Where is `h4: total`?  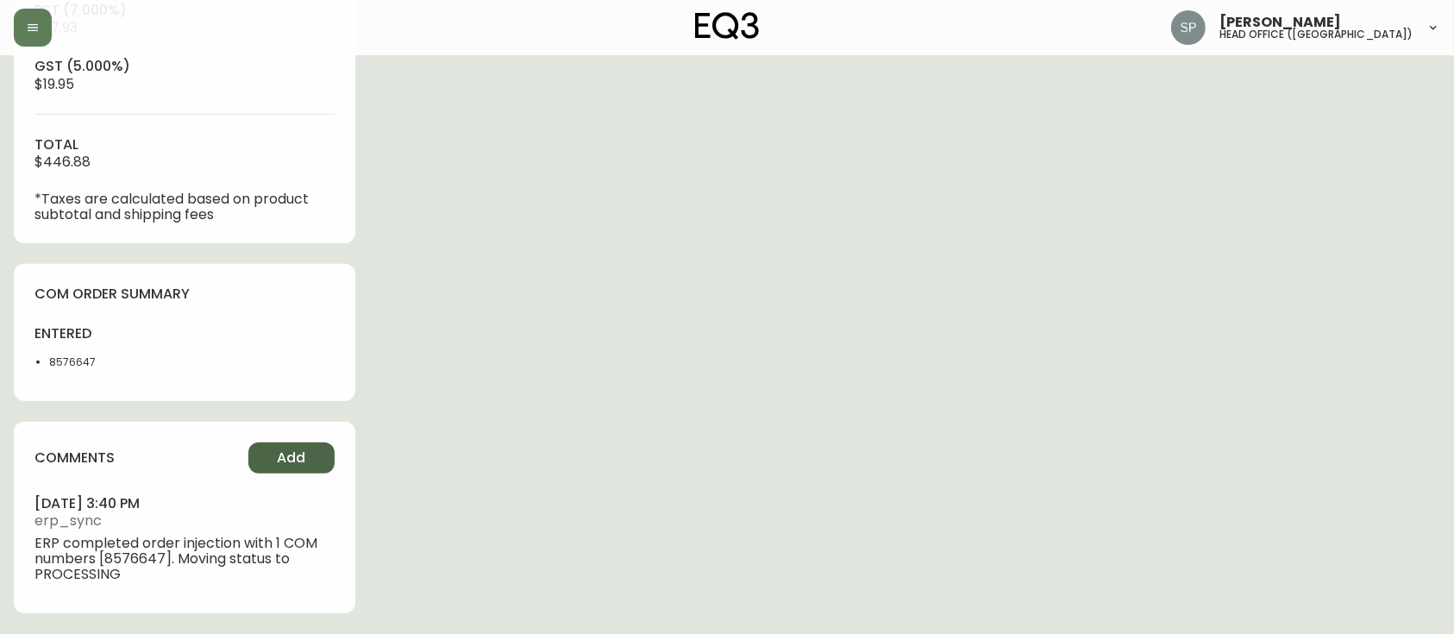 h4: total is located at coordinates (185, 145).